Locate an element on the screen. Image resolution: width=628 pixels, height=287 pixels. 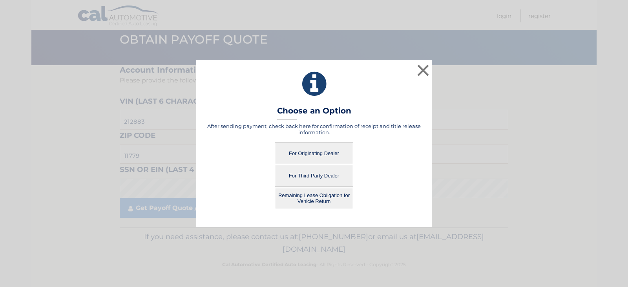
button: For Originating Dealer is located at coordinates (314, 153).